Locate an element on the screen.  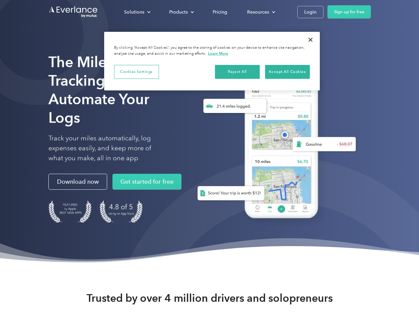
div: Login is located at coordinates (310, 12).